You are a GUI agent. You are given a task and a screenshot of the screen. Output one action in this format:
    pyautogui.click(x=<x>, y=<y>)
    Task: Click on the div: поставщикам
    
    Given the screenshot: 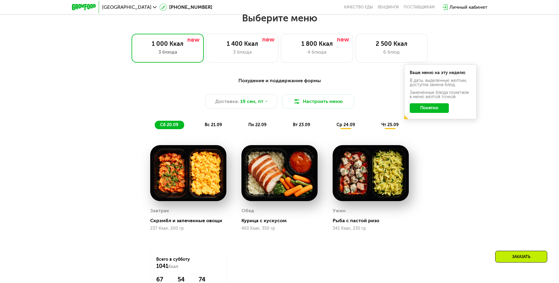 What is the action you would take?
    pyautogui.click(x=419, y=7)
    